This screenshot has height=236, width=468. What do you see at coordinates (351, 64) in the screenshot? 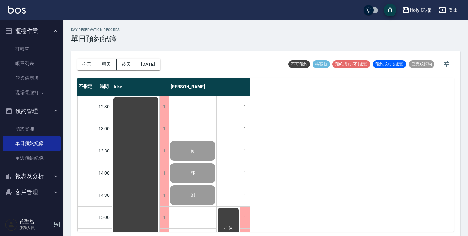
I see `span: 預約成功 (不指定)` at bounding box center [351, 64].